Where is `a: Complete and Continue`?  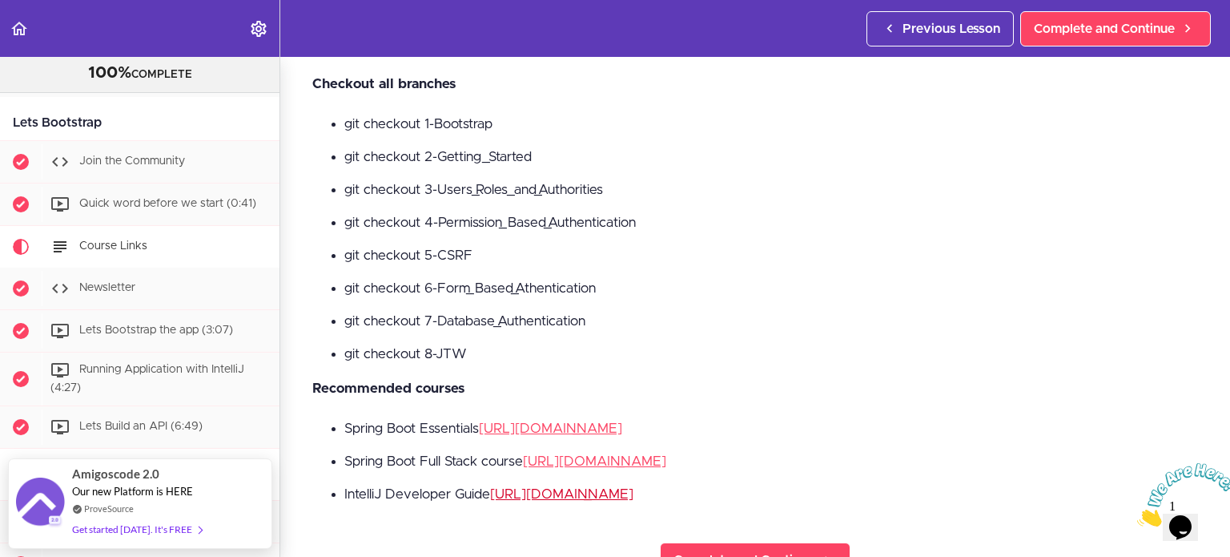
a: Complete and Continue is located at coordinates (1116, 29).